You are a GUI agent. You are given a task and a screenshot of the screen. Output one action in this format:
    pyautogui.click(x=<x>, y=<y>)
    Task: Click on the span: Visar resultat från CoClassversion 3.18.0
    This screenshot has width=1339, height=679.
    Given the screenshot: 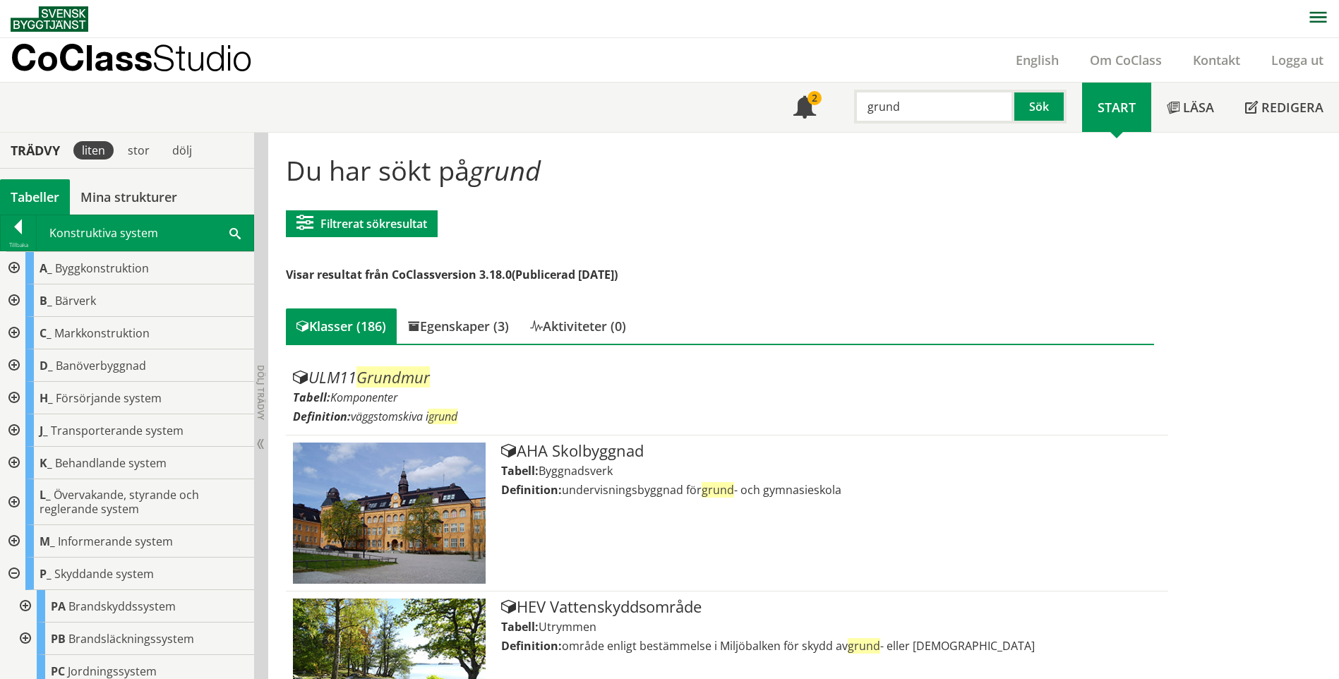 What is the action you would take?
    pyautogui.click(x=399, y=274)
    